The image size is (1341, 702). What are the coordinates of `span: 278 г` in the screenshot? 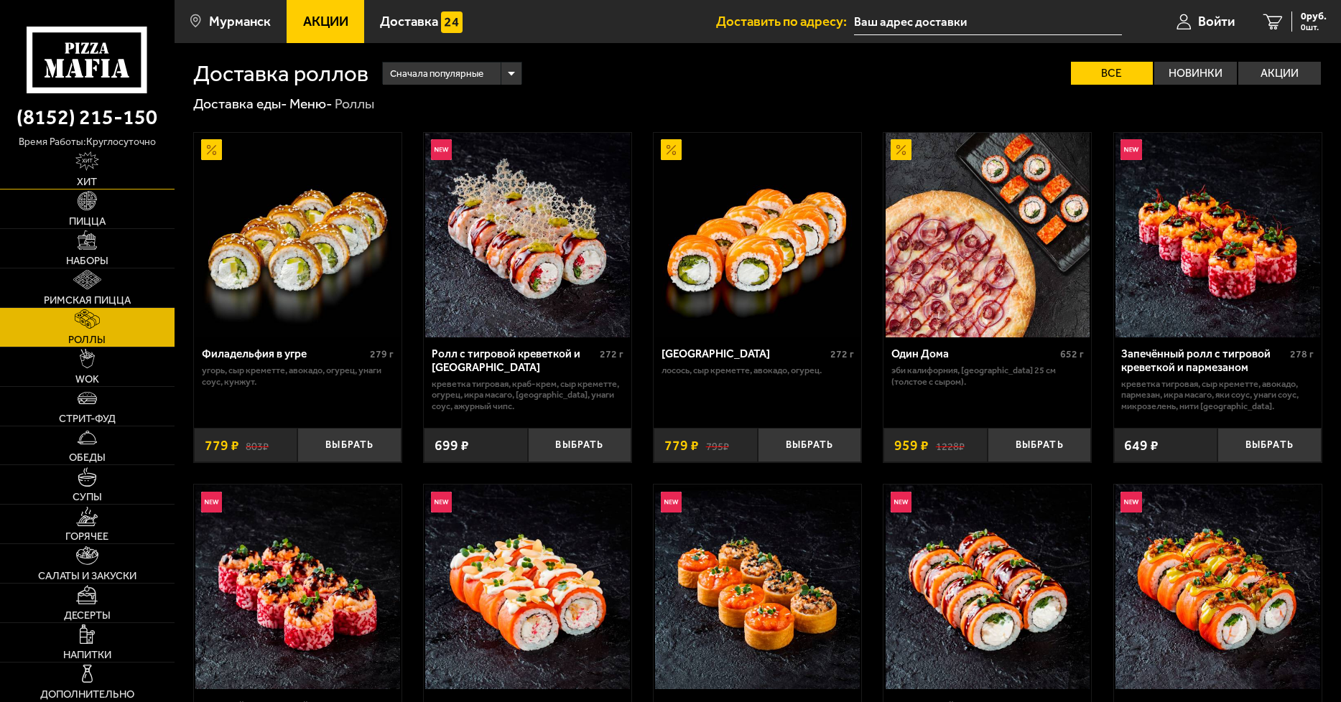 It's located at (1301, 354).